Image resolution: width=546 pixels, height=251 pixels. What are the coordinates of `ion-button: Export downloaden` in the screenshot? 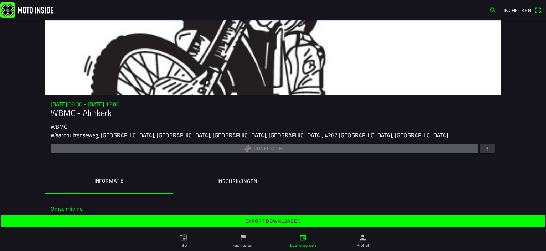 It's located at (273, 221).